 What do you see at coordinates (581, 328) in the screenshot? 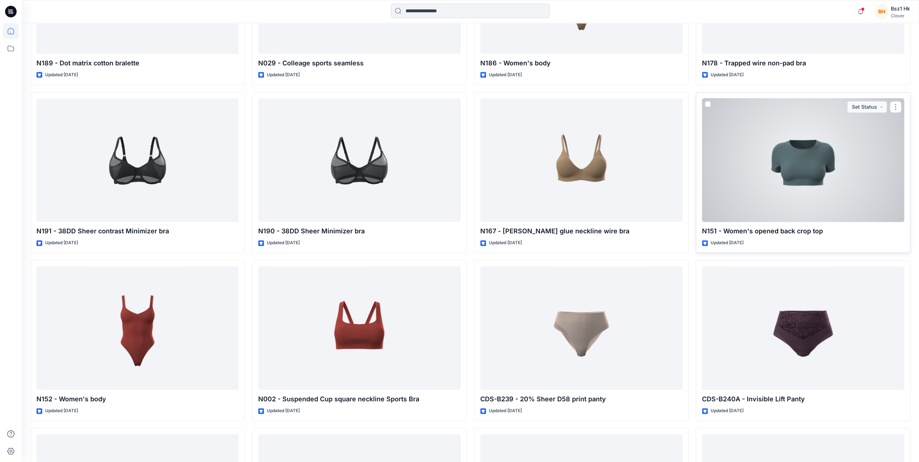
I see `a: CDS-B239 - 20% Sheer D58 print panty` at bounding box center [581, 328].